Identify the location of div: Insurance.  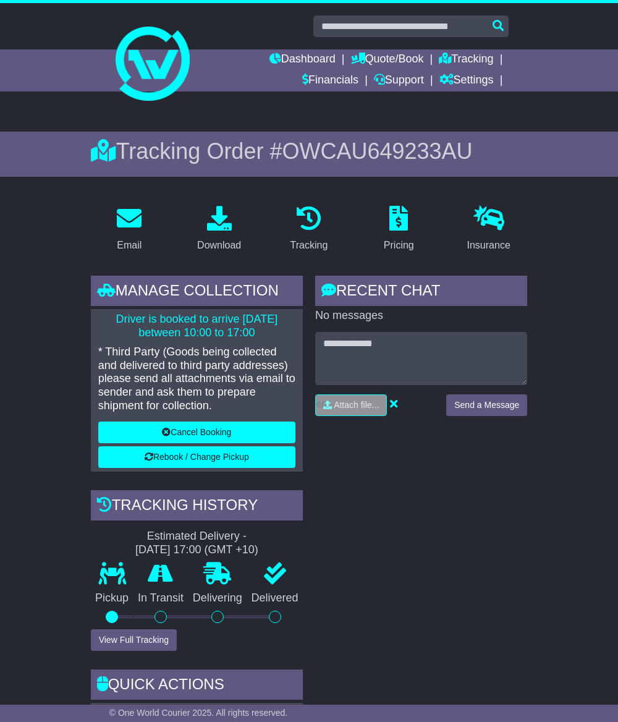
(489, 245).